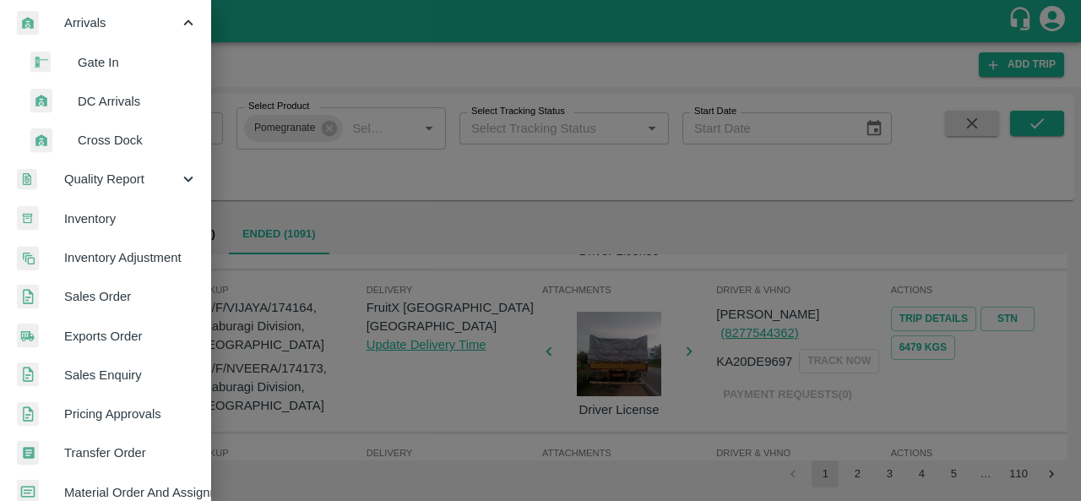 The width and height of the screenshot is (1081, 501). Describe the element at coordinates (122, 23) in the screenshot. I see `span: Arrivals` at that location.